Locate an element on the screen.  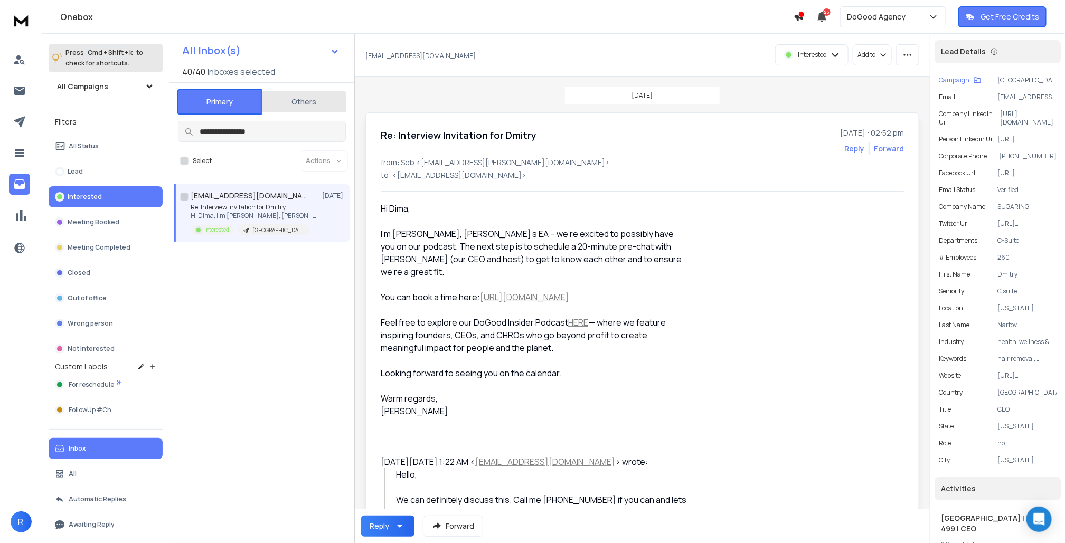
p: Closed is located at coordinates (79, 273).